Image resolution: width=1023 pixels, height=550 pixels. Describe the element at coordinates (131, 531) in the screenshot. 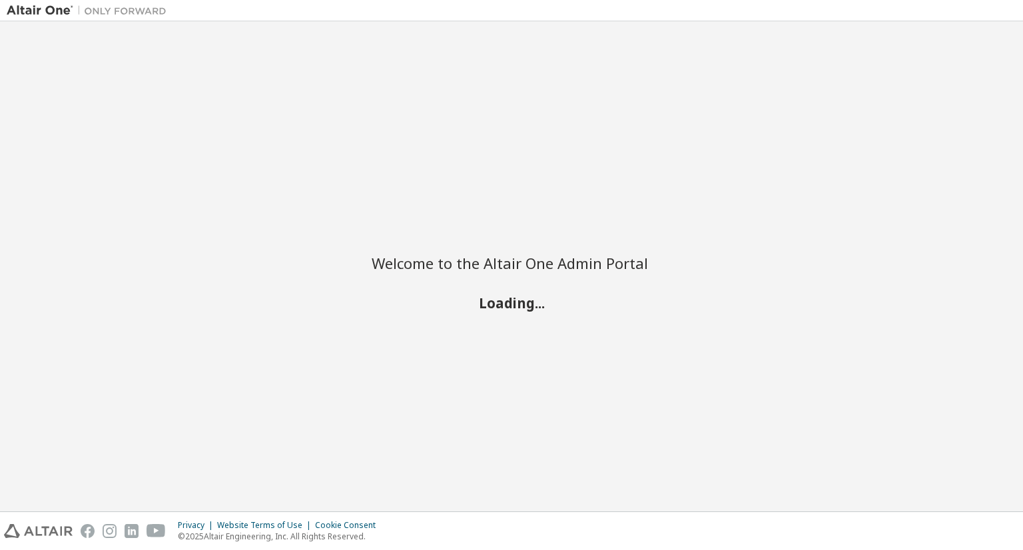

I see `img: linkedin.svg` at that location.